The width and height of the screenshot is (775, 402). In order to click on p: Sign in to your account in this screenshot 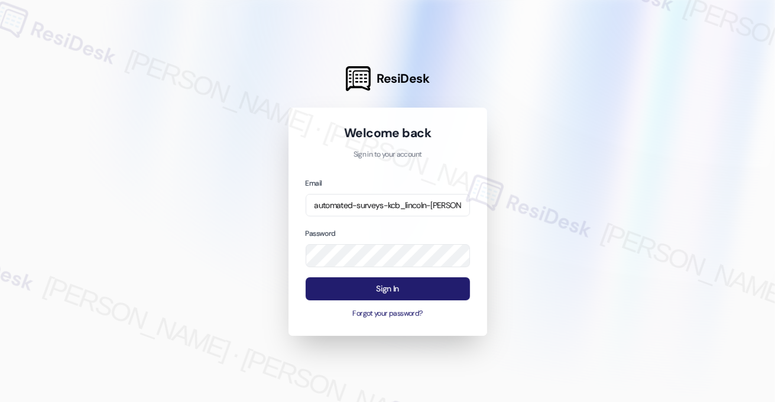, I will do `click(388, 155)`.